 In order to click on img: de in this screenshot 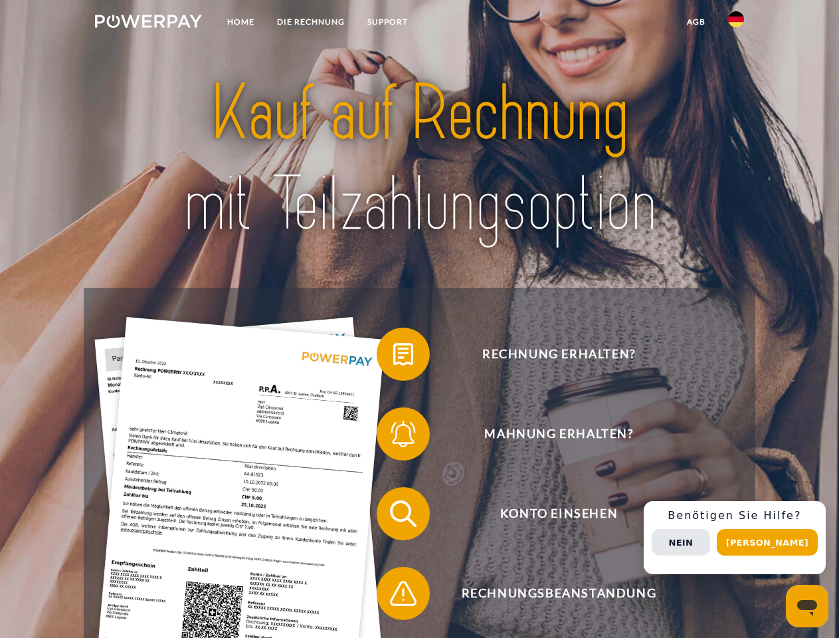, I will do `click(736, 19)`.